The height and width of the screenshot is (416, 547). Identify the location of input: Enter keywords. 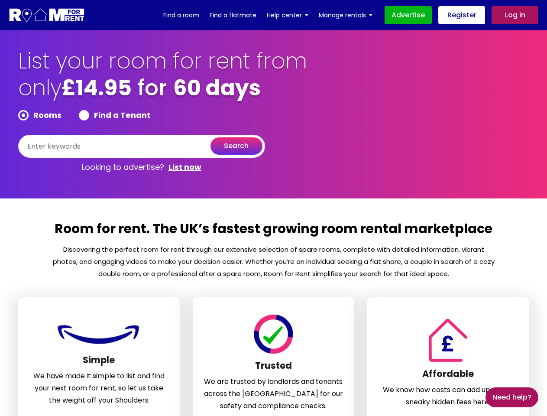
(142, 146).